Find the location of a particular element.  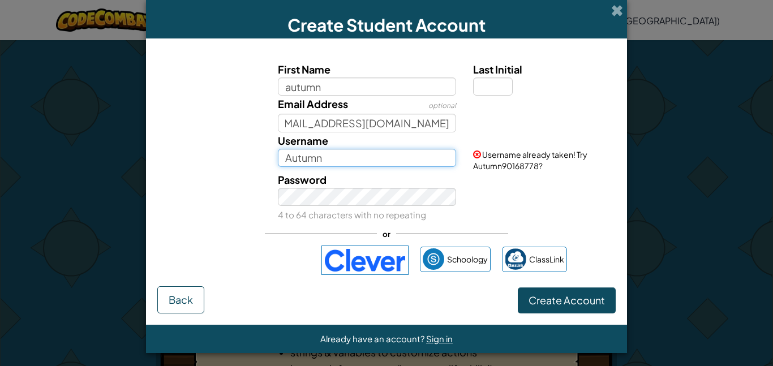

span: Last Initial is located at coordinates (498, 69).